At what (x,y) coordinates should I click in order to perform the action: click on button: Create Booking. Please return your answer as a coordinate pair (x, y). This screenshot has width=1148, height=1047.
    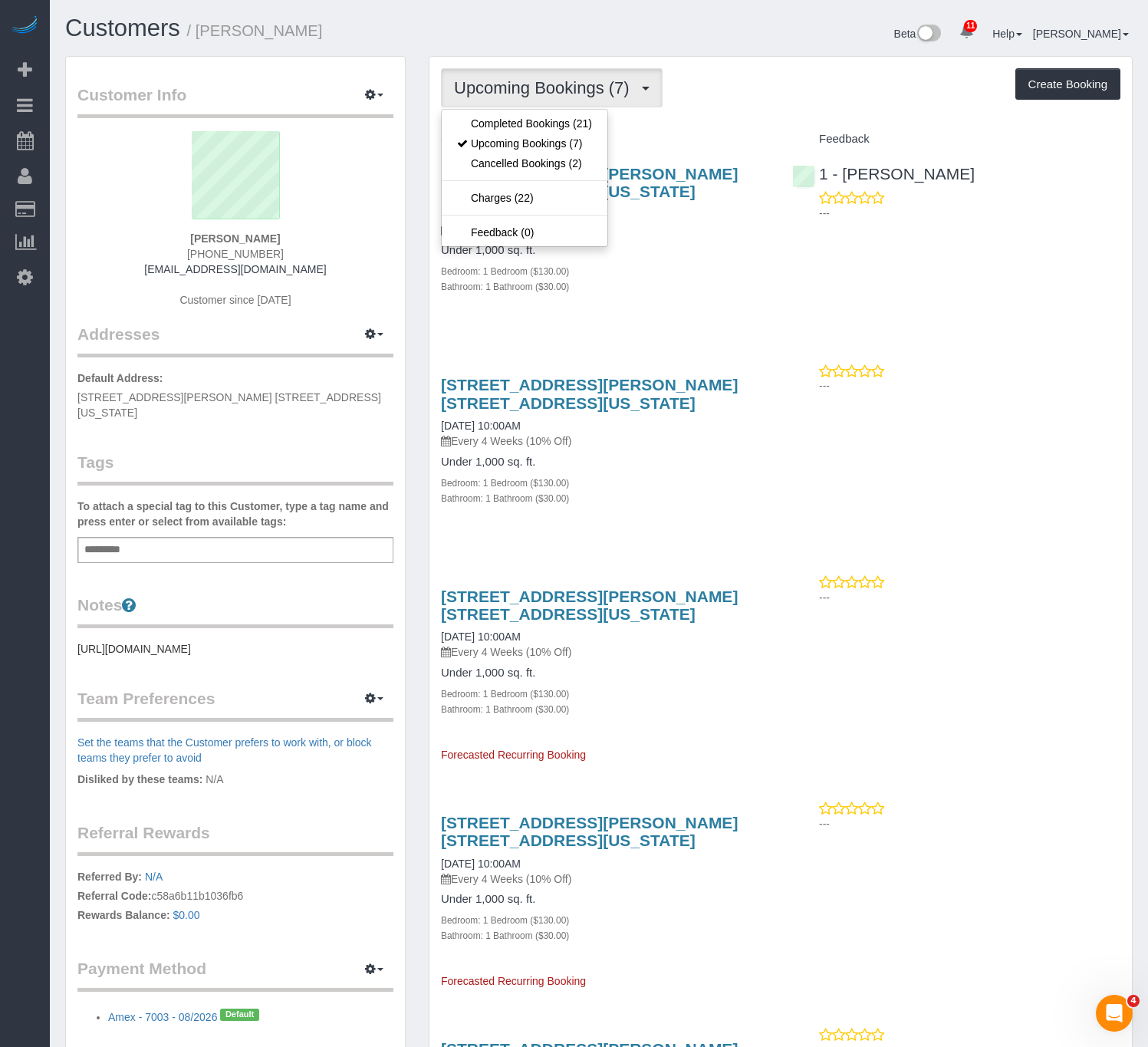
    Looking at the image, I should click on (1067, 84).